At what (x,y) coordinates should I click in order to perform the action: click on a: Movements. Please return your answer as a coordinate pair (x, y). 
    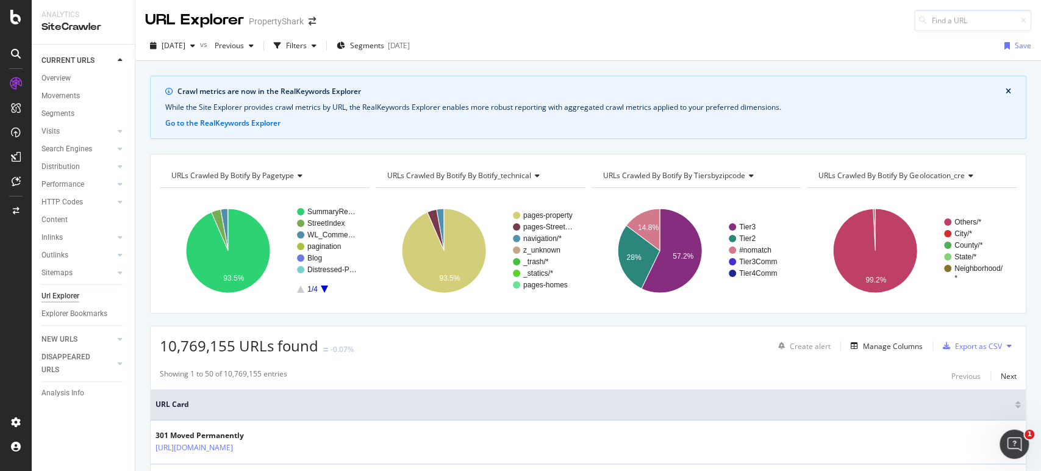
    Looking at the image, I should click on (84, 96).